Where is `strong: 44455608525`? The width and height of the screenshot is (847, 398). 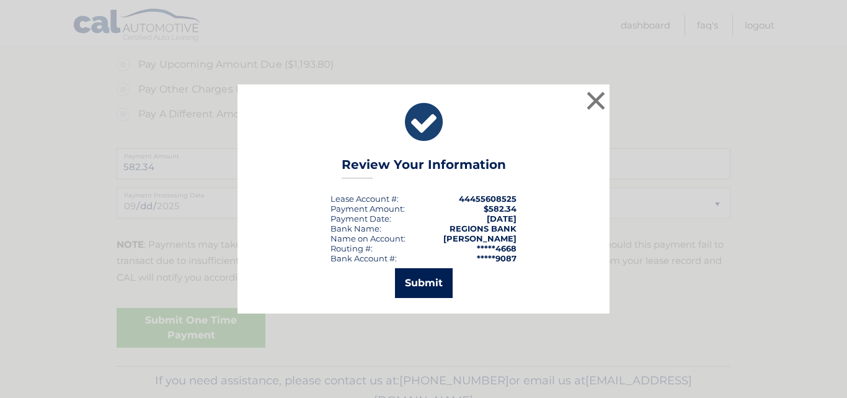 strong: 44455608525 is located at coordinates (488, 199).